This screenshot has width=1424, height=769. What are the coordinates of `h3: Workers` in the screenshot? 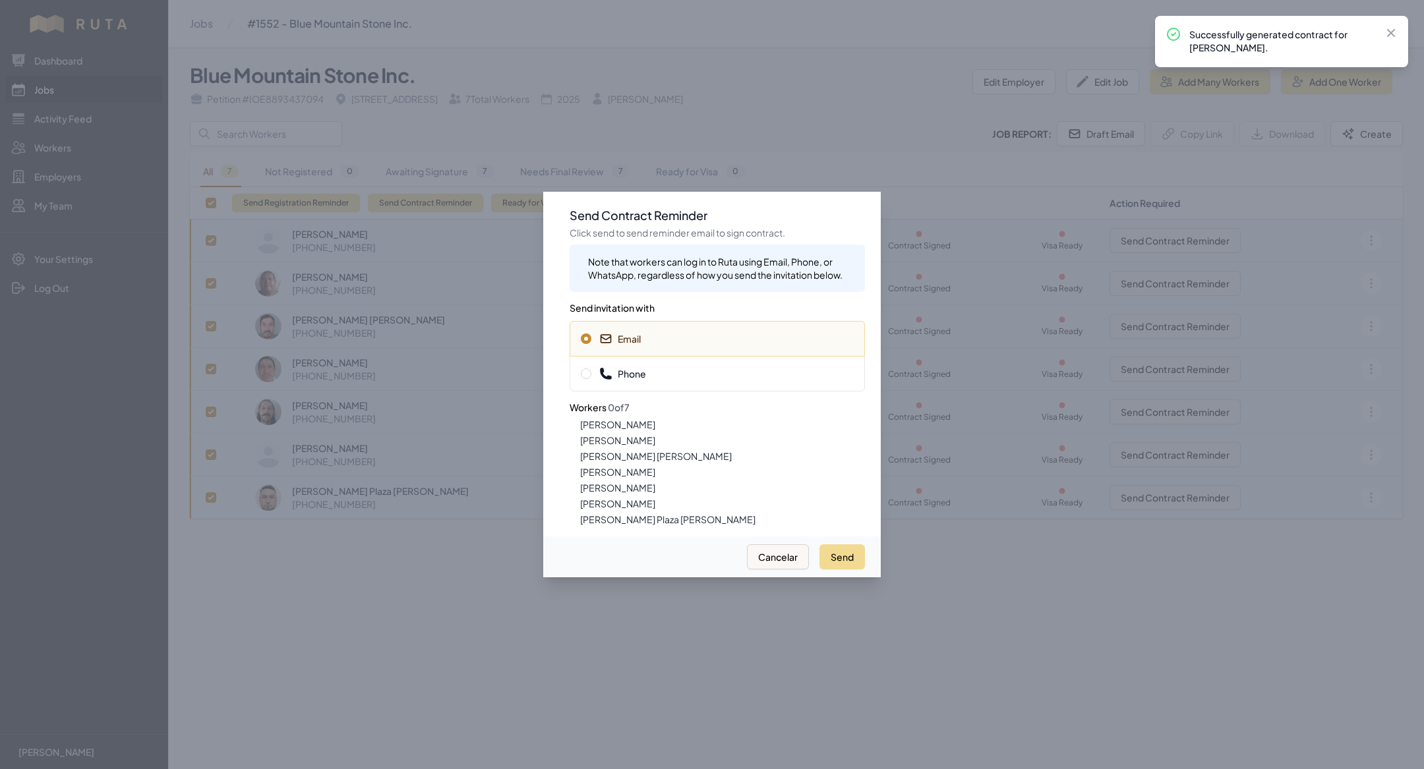 It's located at (717, 403).